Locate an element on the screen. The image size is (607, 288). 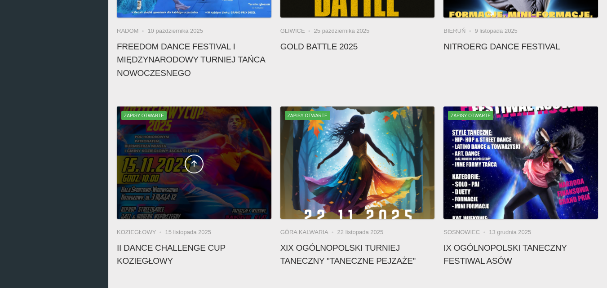
img: IX Ogólnopolski Taneczny Festiwal Asów is located at coordinates (521, 163).